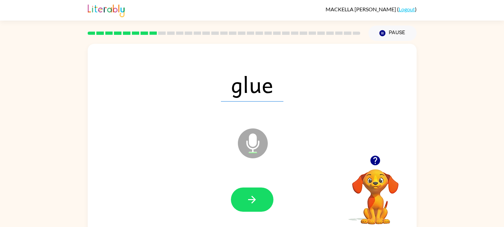 The height and width of the screenshot is (227, 504). Describe the element at coordinates (407, 9) in the screenshot. I see `a: Logout` at that location.